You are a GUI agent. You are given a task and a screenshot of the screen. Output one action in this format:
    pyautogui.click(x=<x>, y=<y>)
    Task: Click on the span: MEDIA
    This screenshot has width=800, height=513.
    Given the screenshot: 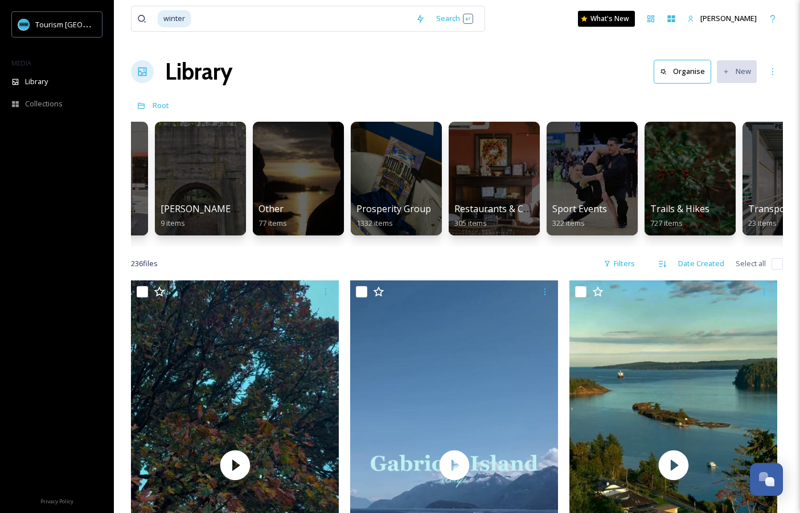 What is the action you would take?
    pyautogui.click(x=21, y=63)
    